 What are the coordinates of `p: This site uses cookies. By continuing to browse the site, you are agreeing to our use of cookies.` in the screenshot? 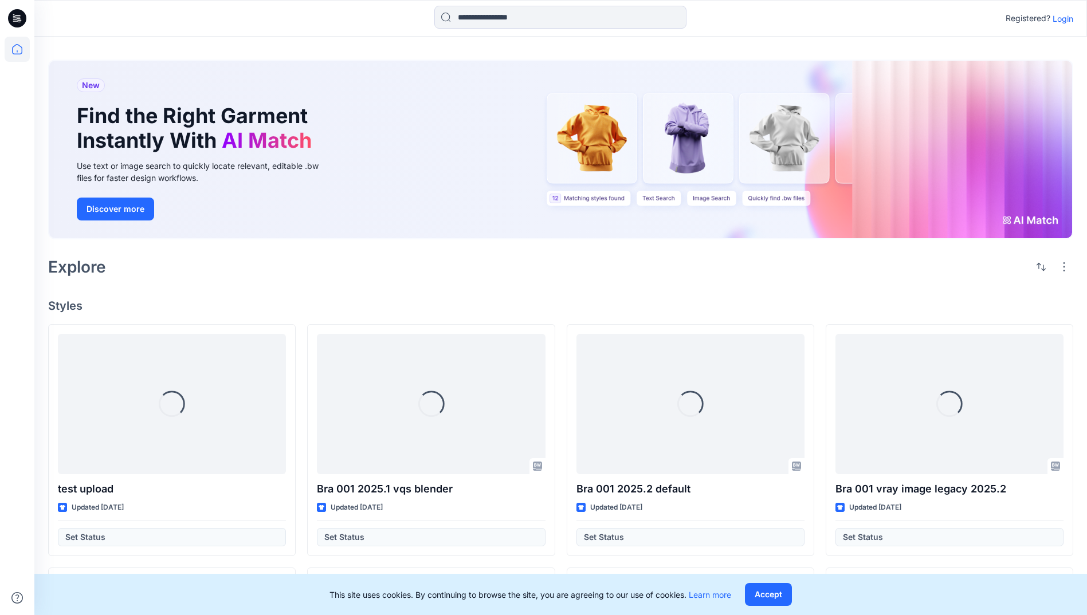 It's located at (530, 595).